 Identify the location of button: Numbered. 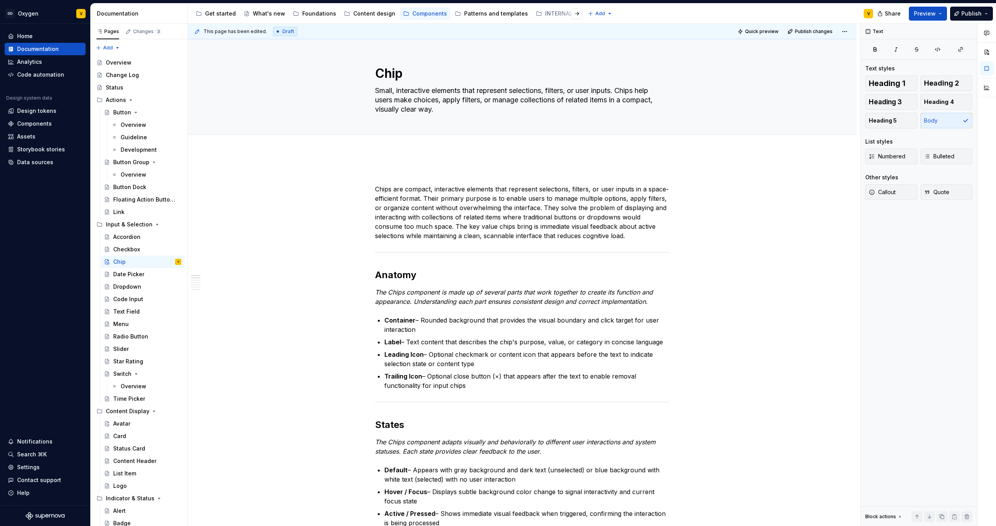
(891, 156).